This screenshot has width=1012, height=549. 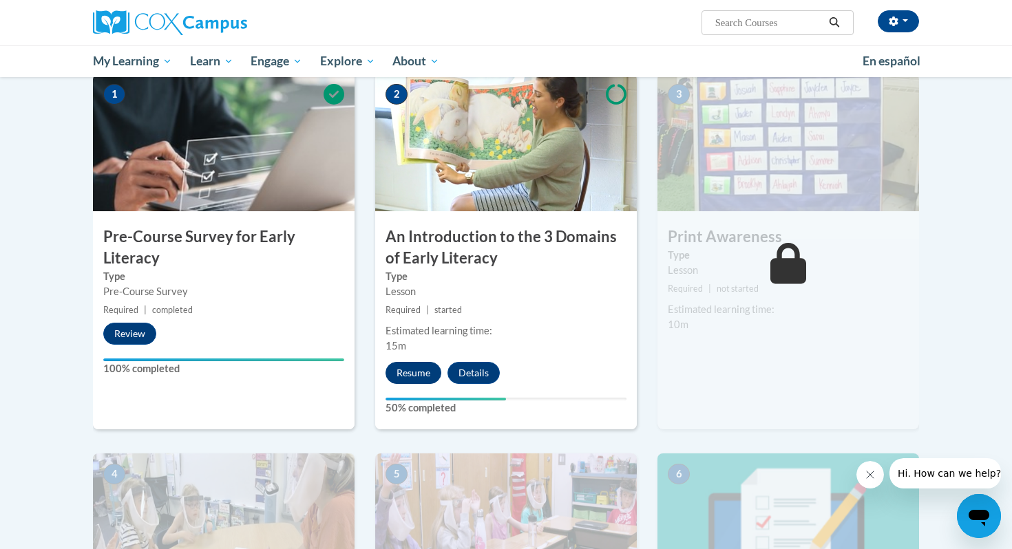 What do you see at coordinates (114, 474) in the screenshot?
I see `span: 4` at bounding box center [114, 474].